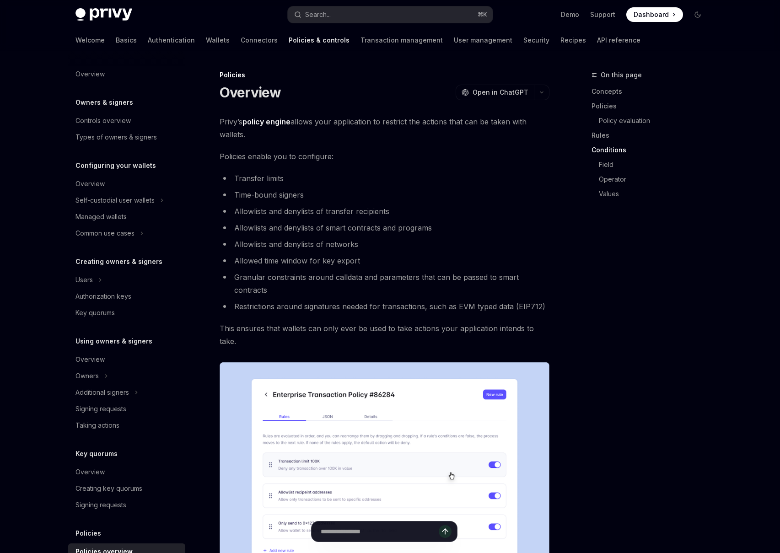 The width and height of the screenshot is (780, 553). What do you see at coordinates (655, 194) in the screenshot?
I see `a: Values` at bounding box center [655, 194].